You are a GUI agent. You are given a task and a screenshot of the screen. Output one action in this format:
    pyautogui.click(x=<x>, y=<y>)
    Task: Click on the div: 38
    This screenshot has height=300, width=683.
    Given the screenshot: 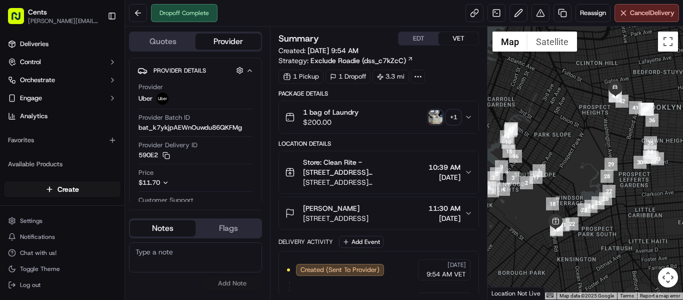 What is the action you would take?
    pyautogui.click(x=648, y=109)
    